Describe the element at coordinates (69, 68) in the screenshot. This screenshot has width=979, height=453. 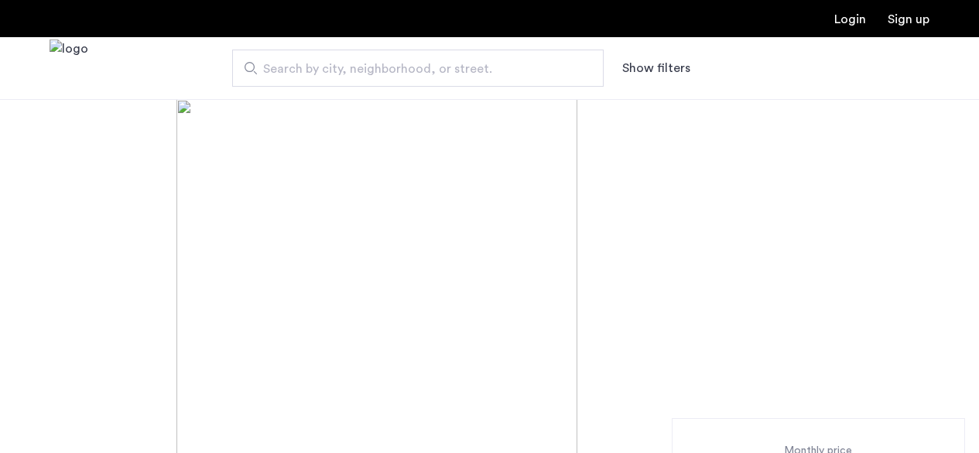
I see `a: Cazamio Logo` at that location.